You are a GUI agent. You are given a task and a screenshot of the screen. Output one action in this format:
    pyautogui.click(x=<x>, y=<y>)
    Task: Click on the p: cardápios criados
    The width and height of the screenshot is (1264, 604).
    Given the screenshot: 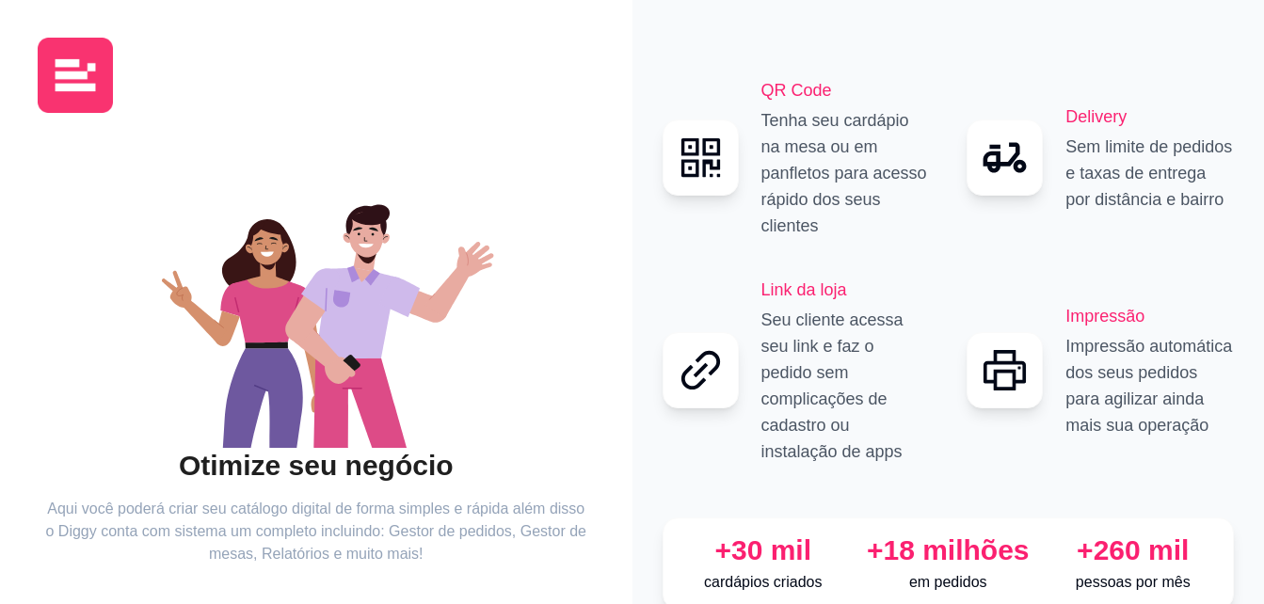 What is the action you would take?
    pyautogui.click(x=763, y=583)
    